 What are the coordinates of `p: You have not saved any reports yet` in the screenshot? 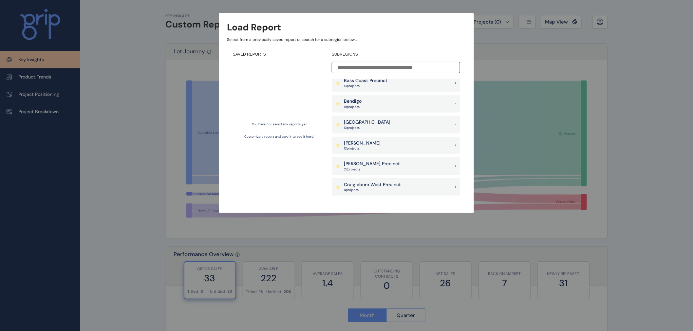 It's located at (279, 124).